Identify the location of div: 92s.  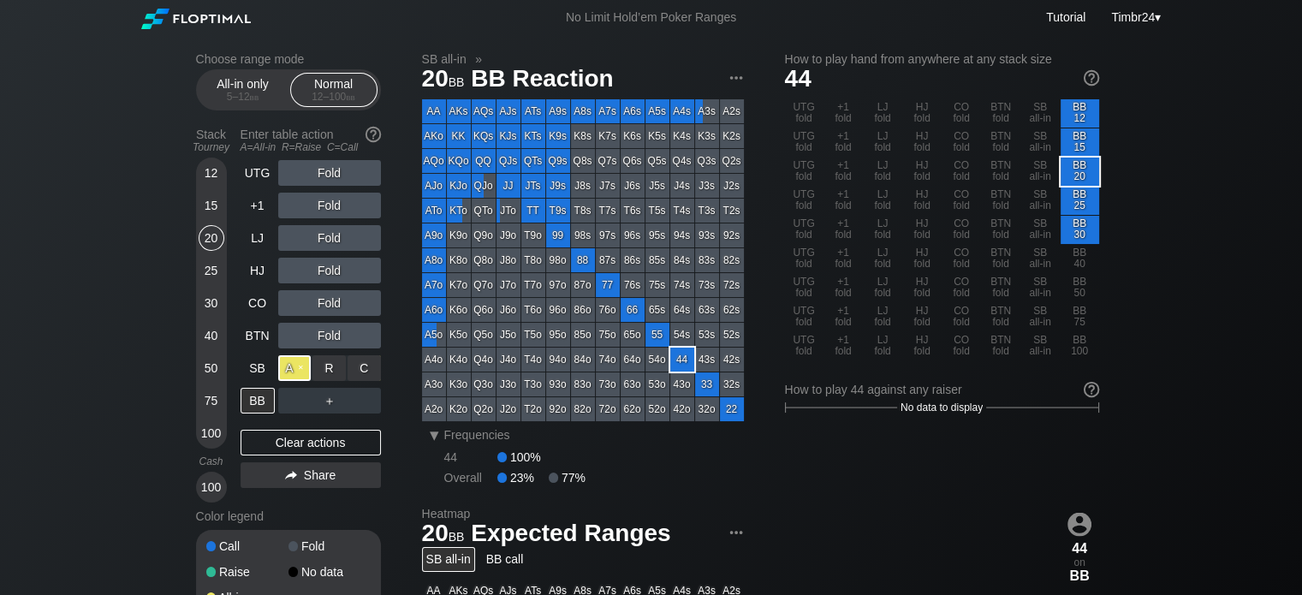
(732, 235).